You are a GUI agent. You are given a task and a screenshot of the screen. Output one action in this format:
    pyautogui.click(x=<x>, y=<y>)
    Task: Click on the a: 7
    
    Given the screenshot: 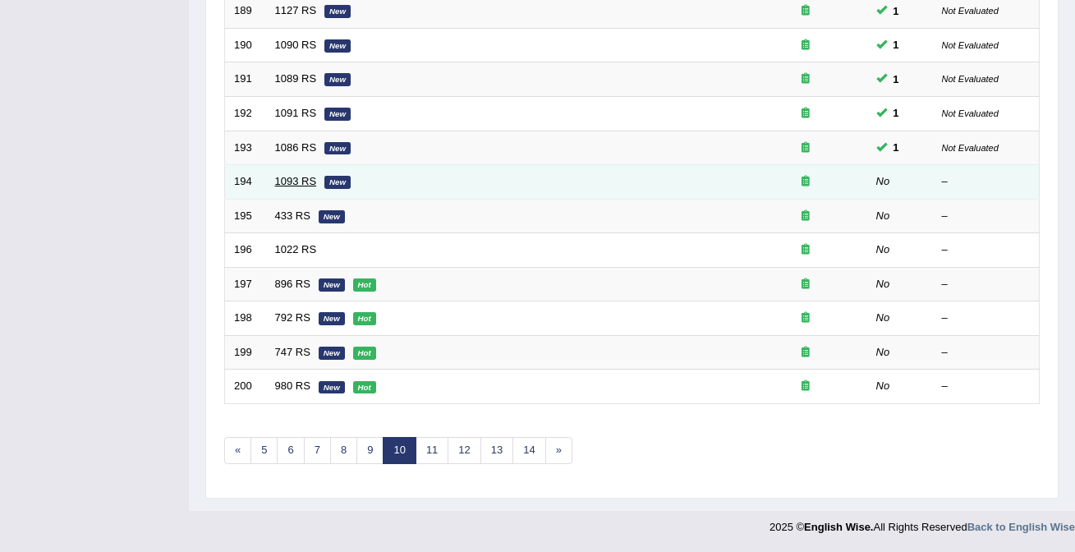 What is the action you would take?
    pyautogui.click(x=317, y=450)
    